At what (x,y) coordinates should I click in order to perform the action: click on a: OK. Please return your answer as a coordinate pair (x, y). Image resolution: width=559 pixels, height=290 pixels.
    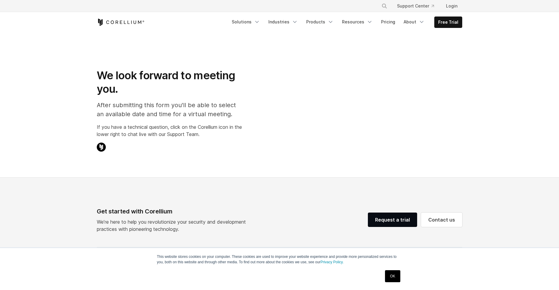
    Looking at the image, I should click on (393, 277).